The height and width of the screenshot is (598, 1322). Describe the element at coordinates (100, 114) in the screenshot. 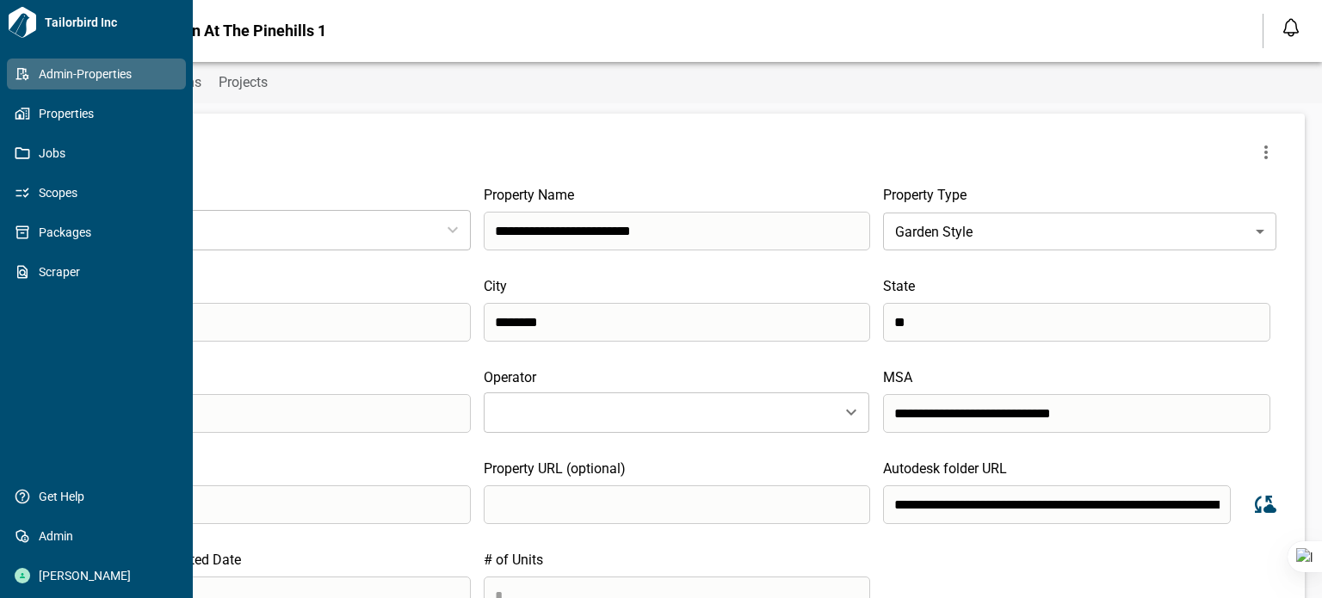

I see `span: Properties` at that location.